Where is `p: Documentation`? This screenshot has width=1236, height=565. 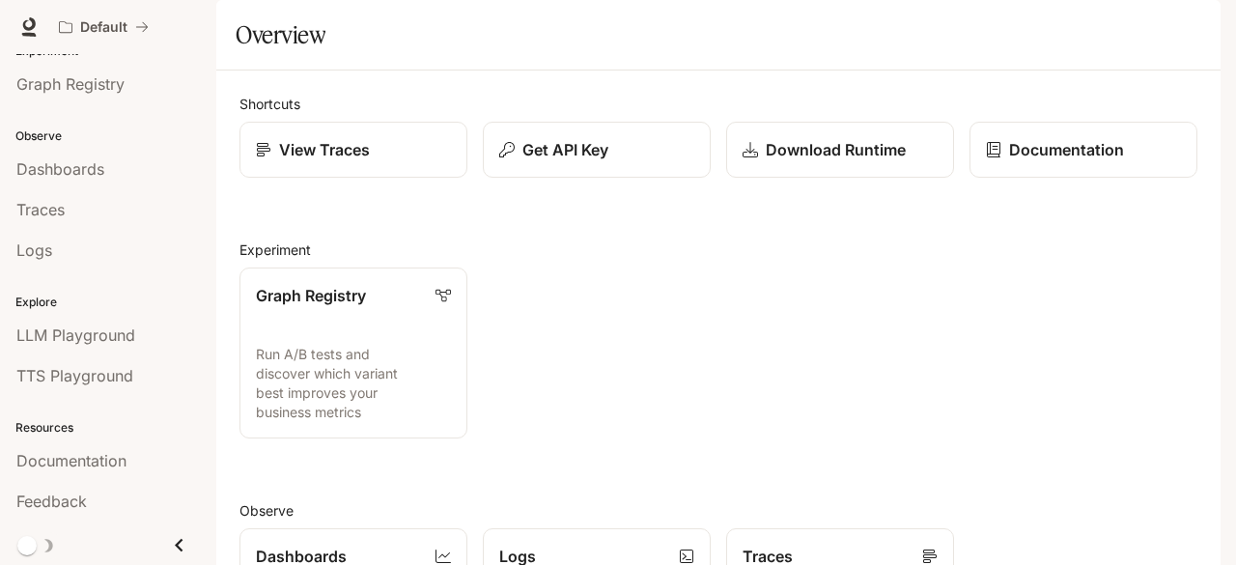
p: Documentation is located at coordinates (1066, 150).